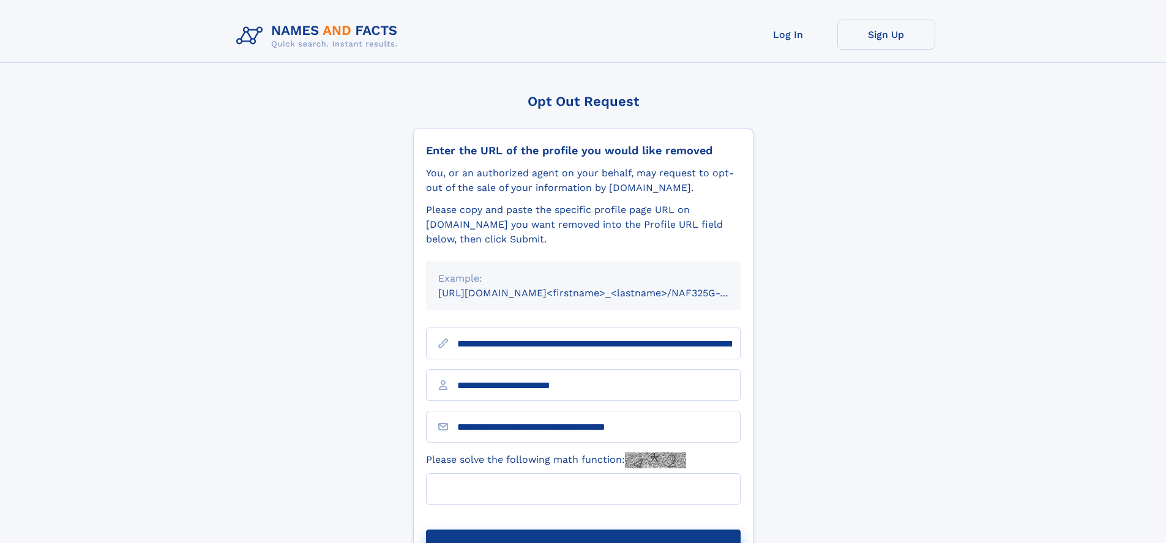  I want to click on a: Log In, so click(788, 34).